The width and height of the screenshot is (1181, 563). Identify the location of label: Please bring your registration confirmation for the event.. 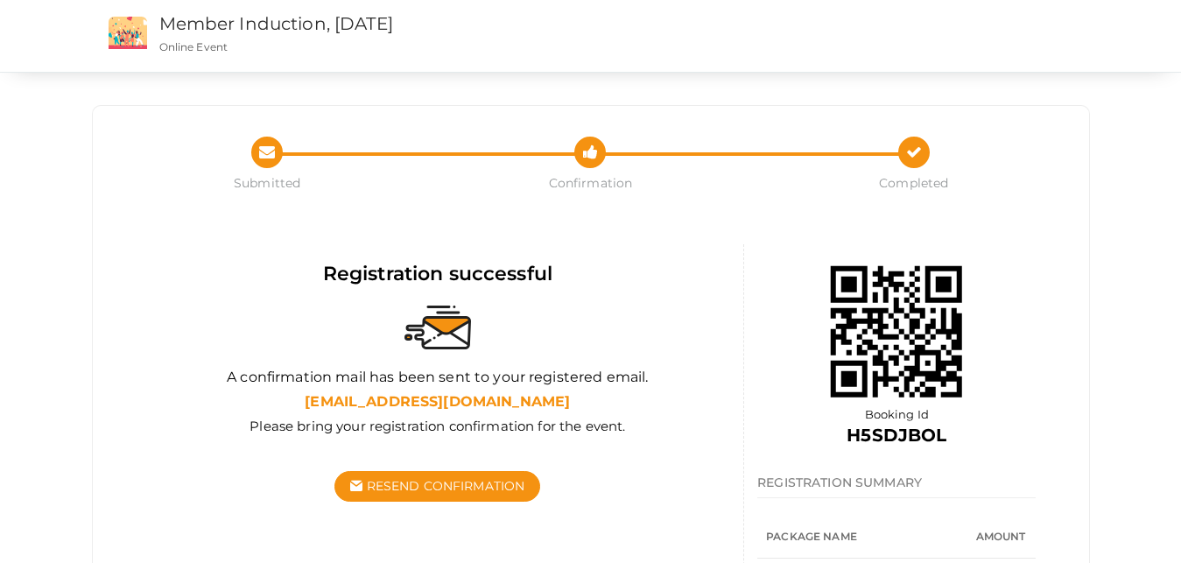
(437, 426).